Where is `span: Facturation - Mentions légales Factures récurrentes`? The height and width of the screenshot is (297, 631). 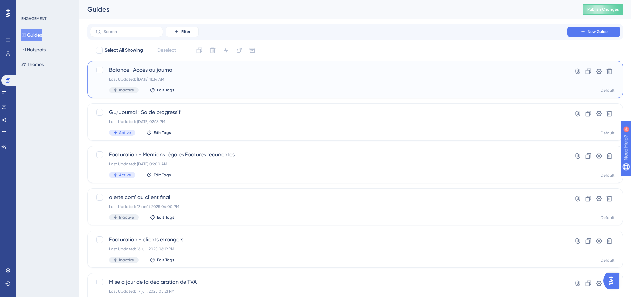
span: Facturation - Mentions légales Factures récurrentes is located at coordinates (328, 155).